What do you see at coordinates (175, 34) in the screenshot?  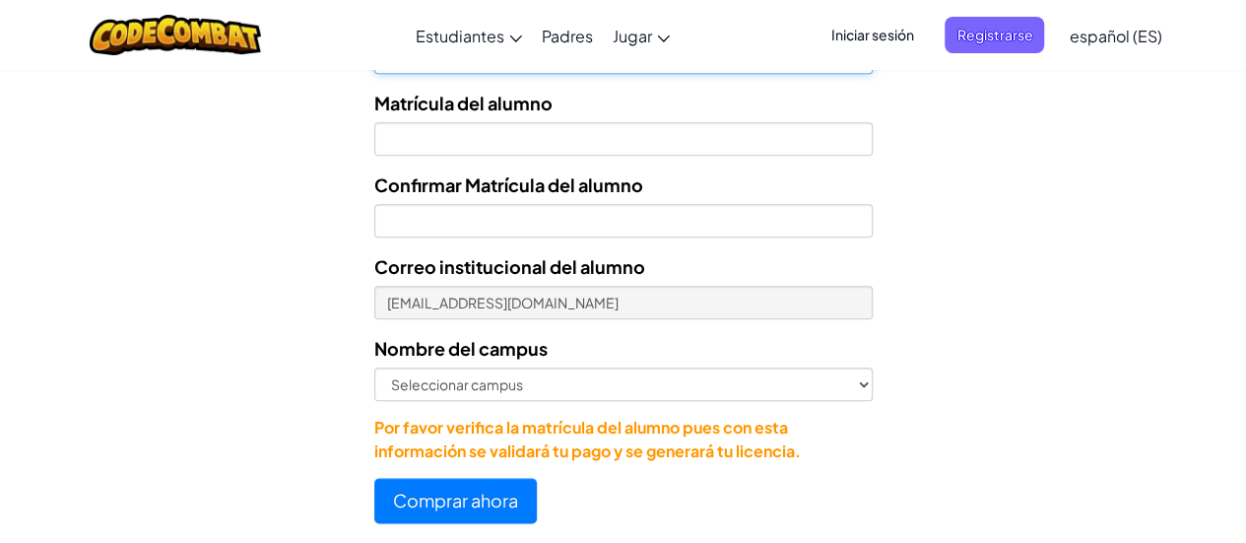 I see `img: CodeCombat logo` at bounding box center [175, 34].